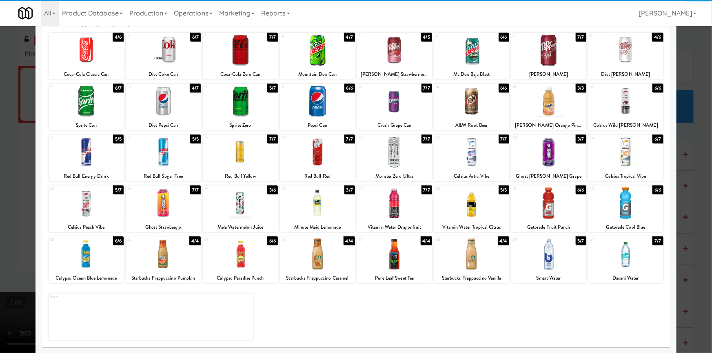 The height and width of the screenshot is (353, 712). Describe the element at coordinates (625, 260) in the screenshot. I see `div: 407/7Dasani Water` at that location.